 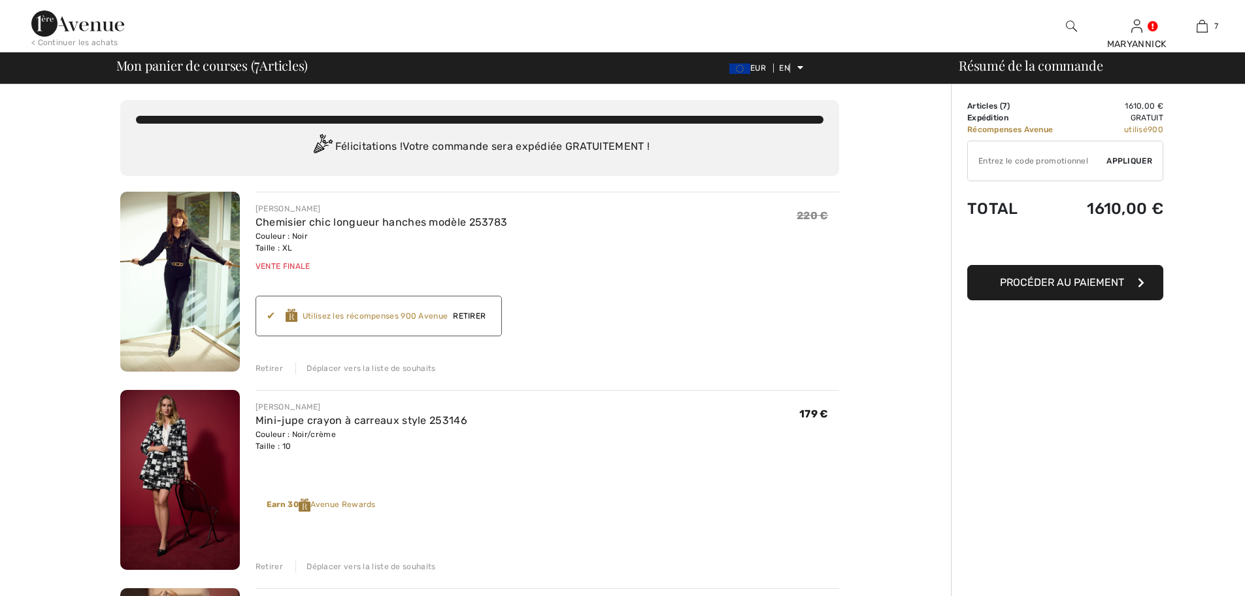 I want to click on img: Chemisier chic longueur hanches modèle 253783, so click(x=180, y=281).